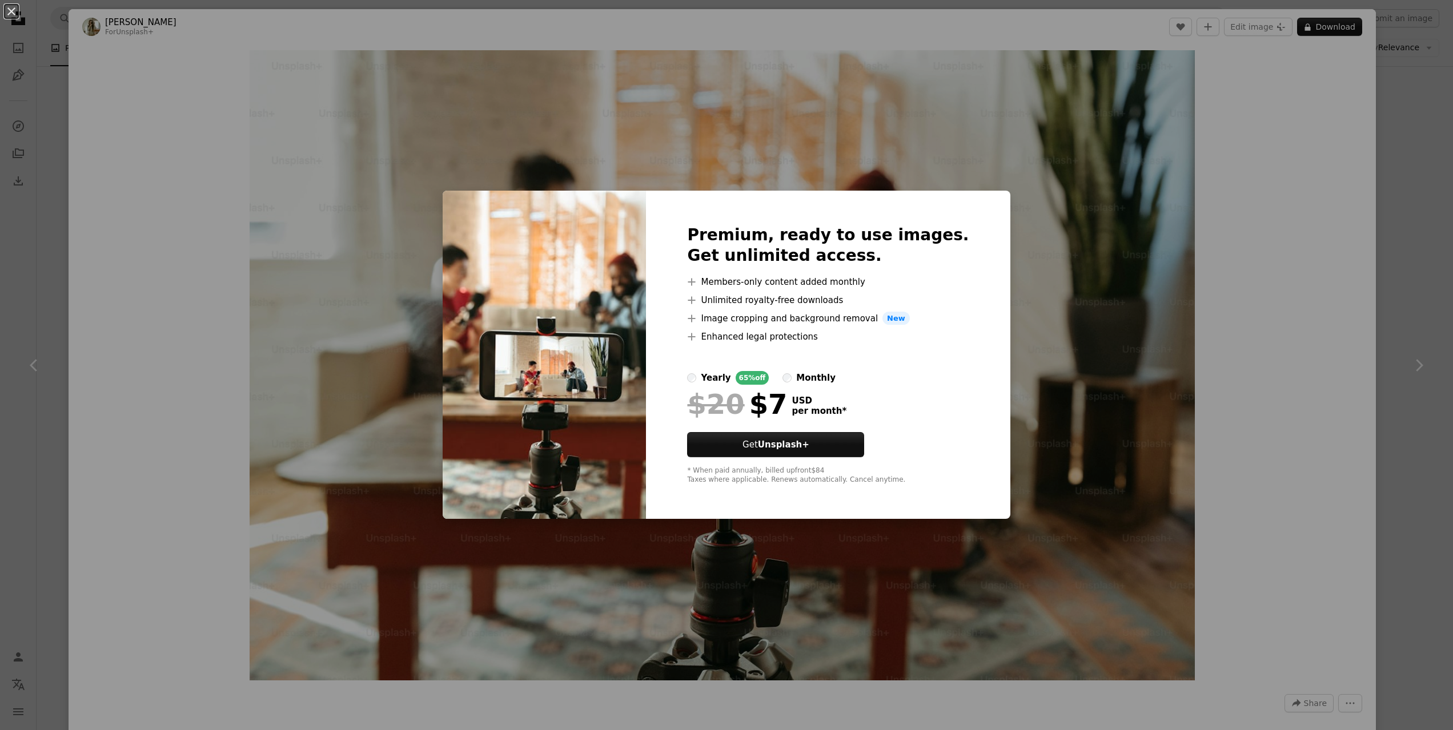 The width and height of the screenshot is (1453, 730). Describe the element at coordinates (827, 282) in the screenshot. I see `li: Members-only content added monthly` at that location.